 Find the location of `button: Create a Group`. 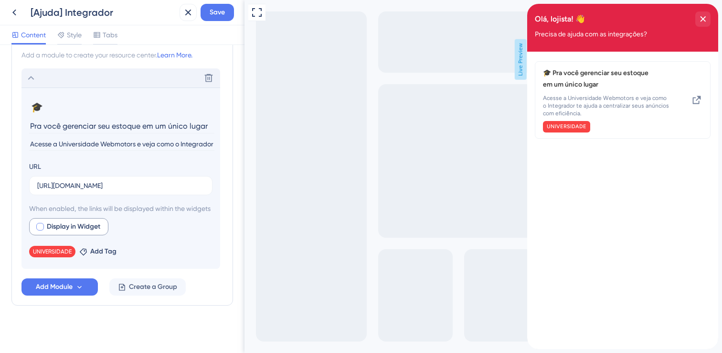

button: Create a Group is located at coordinates (148, 287).